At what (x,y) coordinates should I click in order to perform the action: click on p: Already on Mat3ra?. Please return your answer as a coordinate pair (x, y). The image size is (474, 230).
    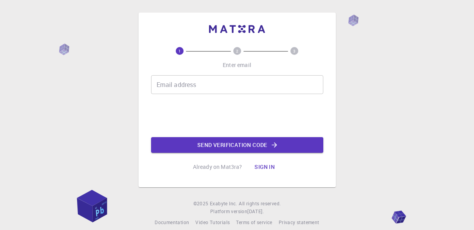
    Looking at the image, I should click on (218, 167).